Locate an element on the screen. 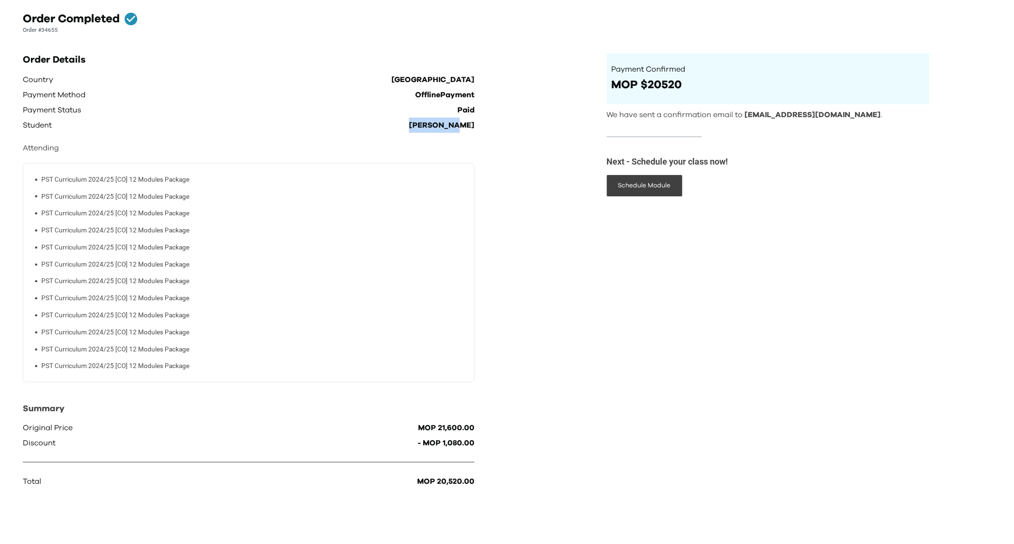  p: Summary is located at coordinates (249, 409).